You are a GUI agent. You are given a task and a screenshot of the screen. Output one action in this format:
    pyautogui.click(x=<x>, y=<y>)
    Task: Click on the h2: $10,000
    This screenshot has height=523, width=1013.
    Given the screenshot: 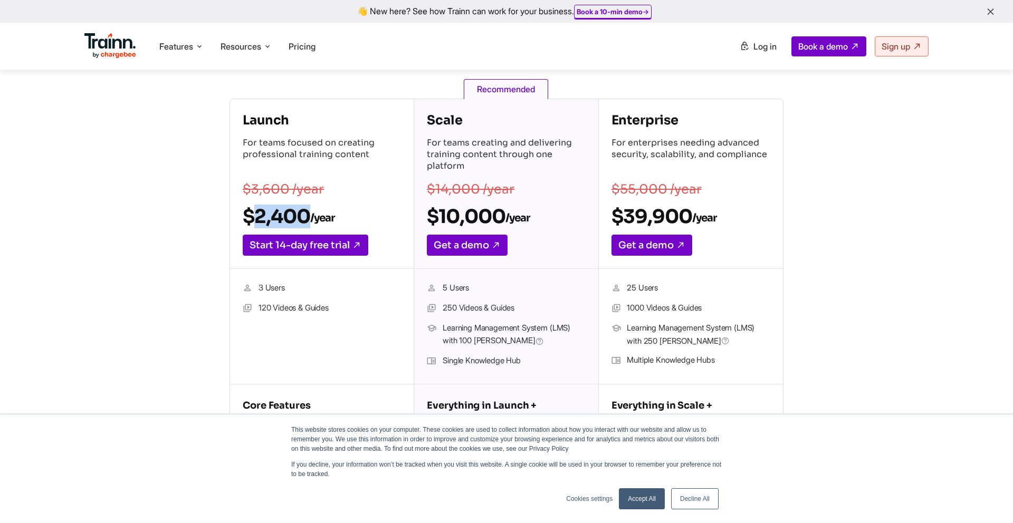 What is the action you would take?
    pyautogui.click(x=506, y=216)
    